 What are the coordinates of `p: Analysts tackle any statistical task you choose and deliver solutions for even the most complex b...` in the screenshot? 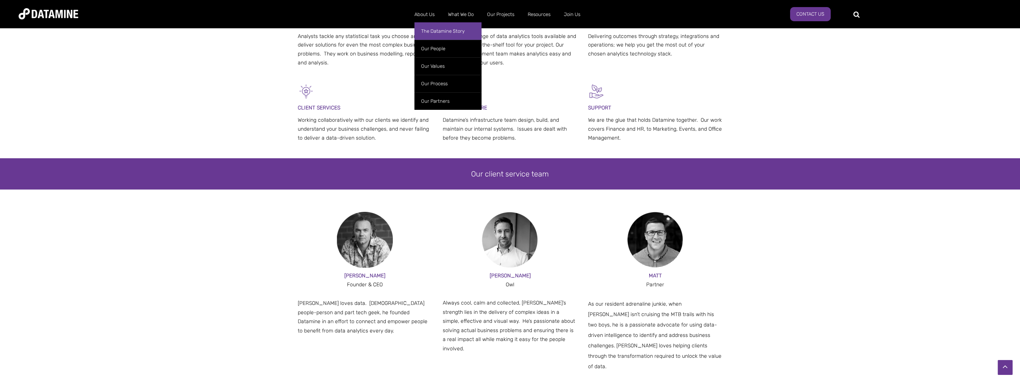 It's located at (365, 50).